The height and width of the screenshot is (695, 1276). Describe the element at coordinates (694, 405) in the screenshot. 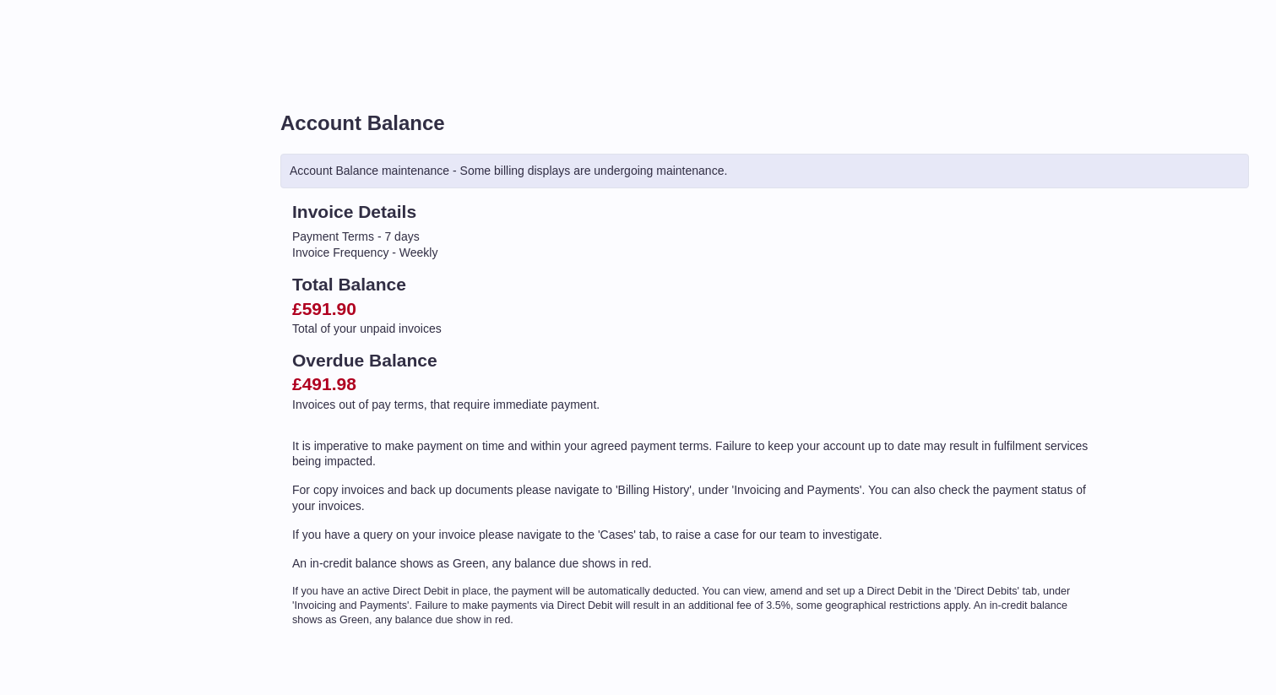

I see `p: Invoices out of pay terms, that require immediate payment.` at that location.